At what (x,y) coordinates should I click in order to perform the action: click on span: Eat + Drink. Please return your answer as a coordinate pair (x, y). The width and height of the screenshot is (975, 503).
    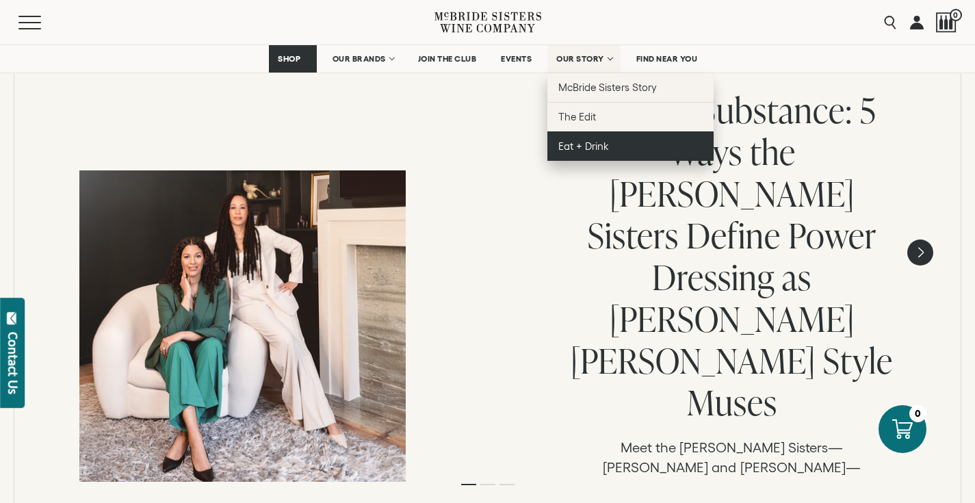
    Looking at the image, I should click on (584, 146).